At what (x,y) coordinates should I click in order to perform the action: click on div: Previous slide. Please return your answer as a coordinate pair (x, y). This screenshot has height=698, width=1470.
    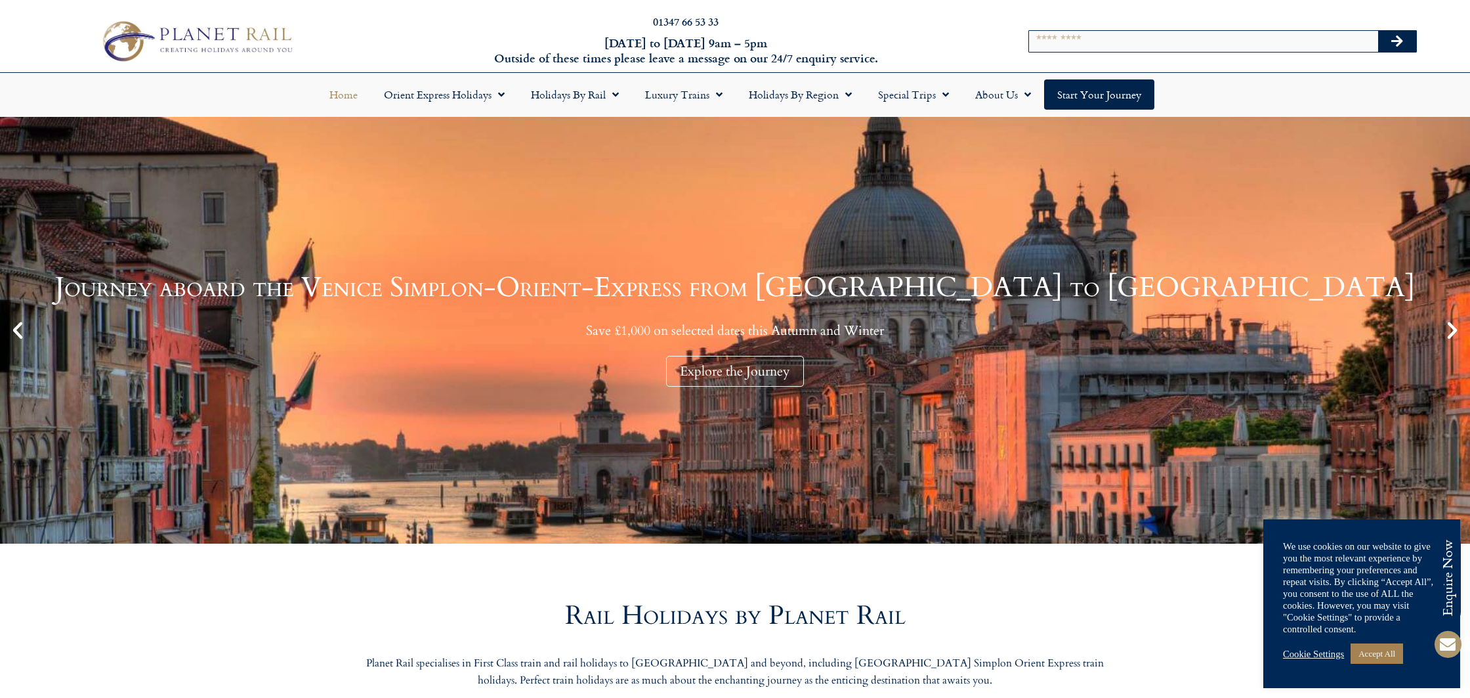
    Looking at the image, I should click on (18, 330).